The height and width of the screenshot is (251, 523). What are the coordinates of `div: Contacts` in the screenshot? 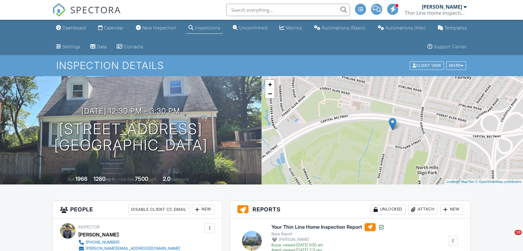 It's located at (133, 46).